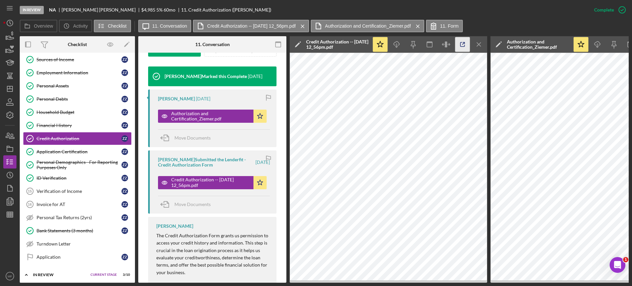 Image resolution: width=632 pixels, height=286 pixels. I want to click on div: Checklist, so click(77, 44).